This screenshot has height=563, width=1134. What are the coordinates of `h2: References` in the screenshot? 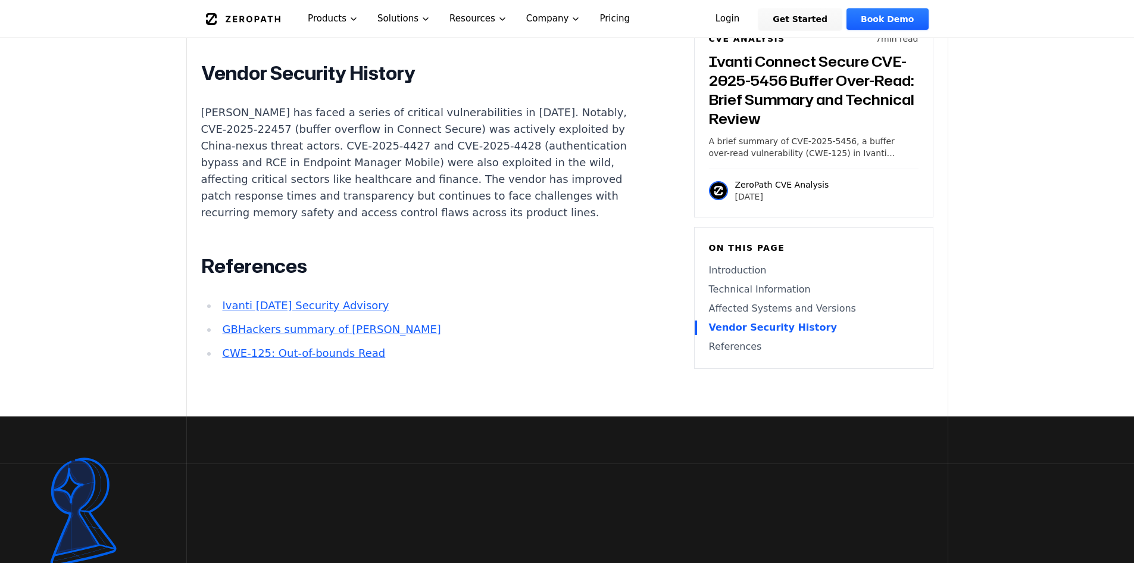 It's located at (423, 266).